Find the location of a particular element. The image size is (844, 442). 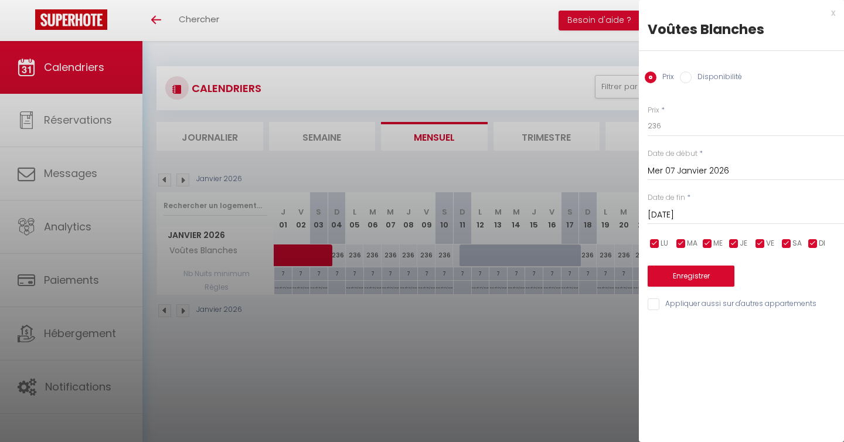

button: Enregistrer is located at coordinates (691, 276).